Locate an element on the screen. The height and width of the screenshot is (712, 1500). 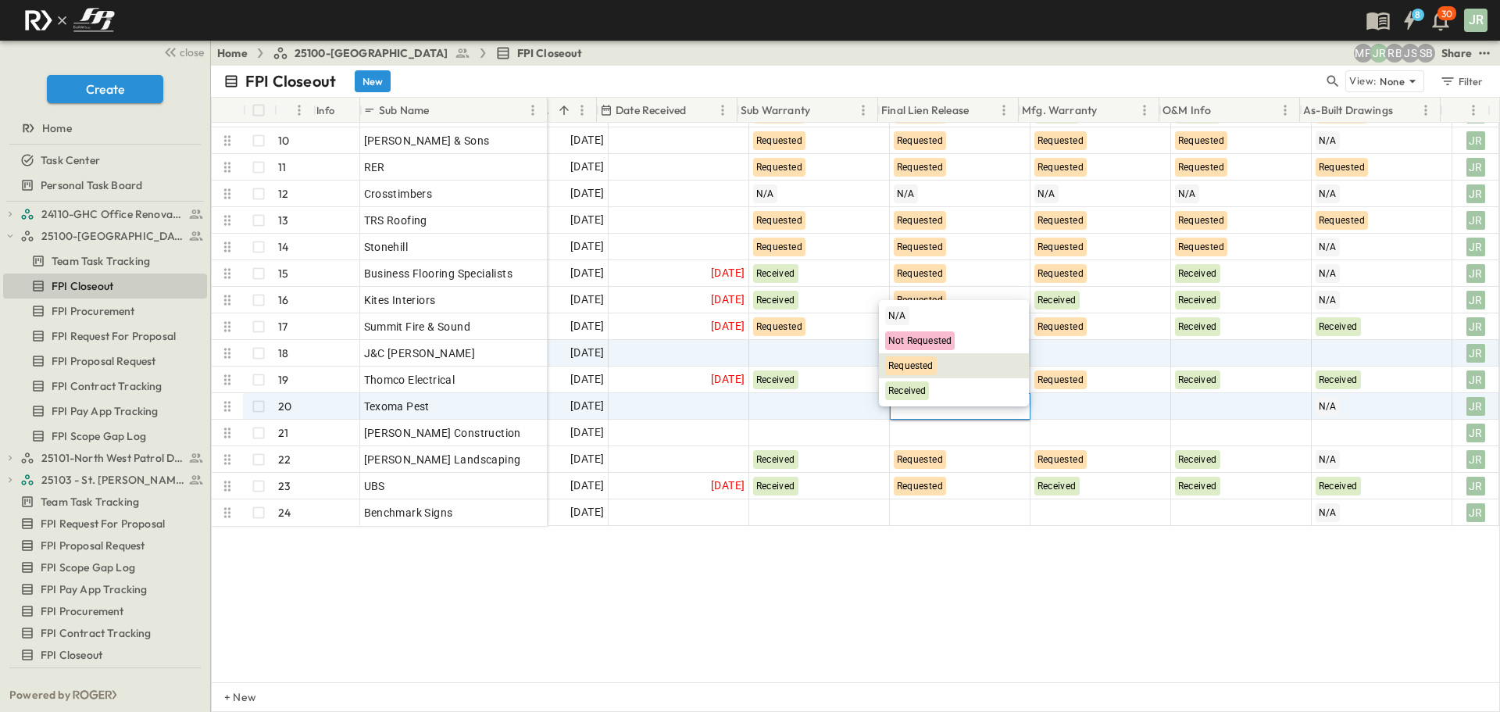
span: FPI Closeout is located at coordinates (82, 286).